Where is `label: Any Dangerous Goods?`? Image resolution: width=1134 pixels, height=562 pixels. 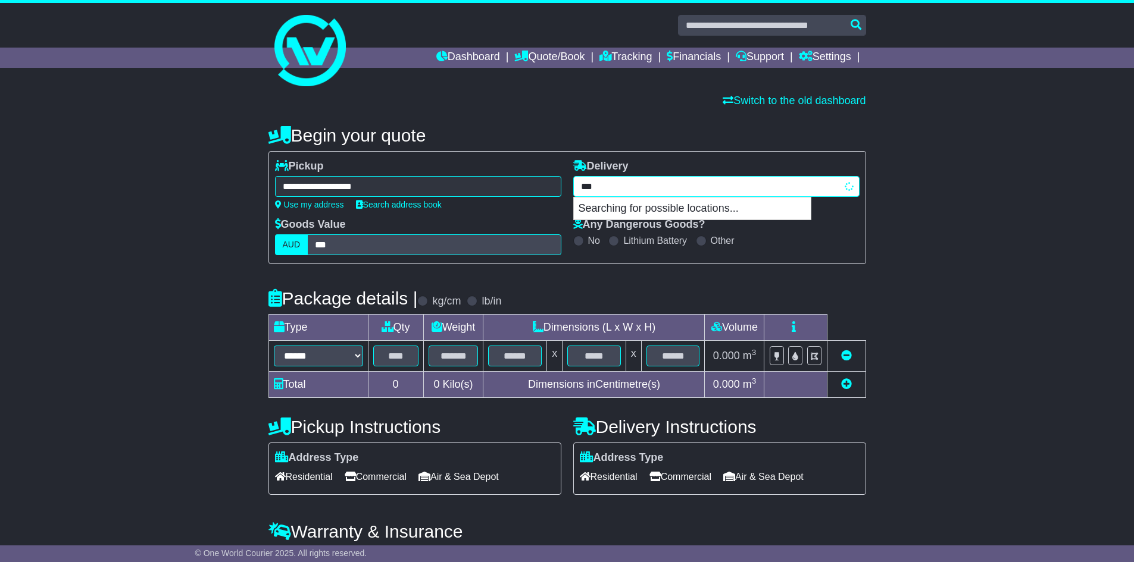
label: Any Dangerous Goods? is located at coordinates (639, 225).